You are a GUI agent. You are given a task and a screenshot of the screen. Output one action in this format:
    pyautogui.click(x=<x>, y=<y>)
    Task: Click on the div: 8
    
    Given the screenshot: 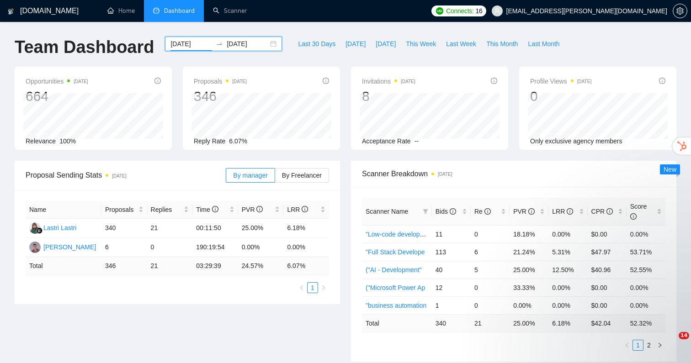 What is the action you would take?
    pyautogui.click(x=388, y=96)
    